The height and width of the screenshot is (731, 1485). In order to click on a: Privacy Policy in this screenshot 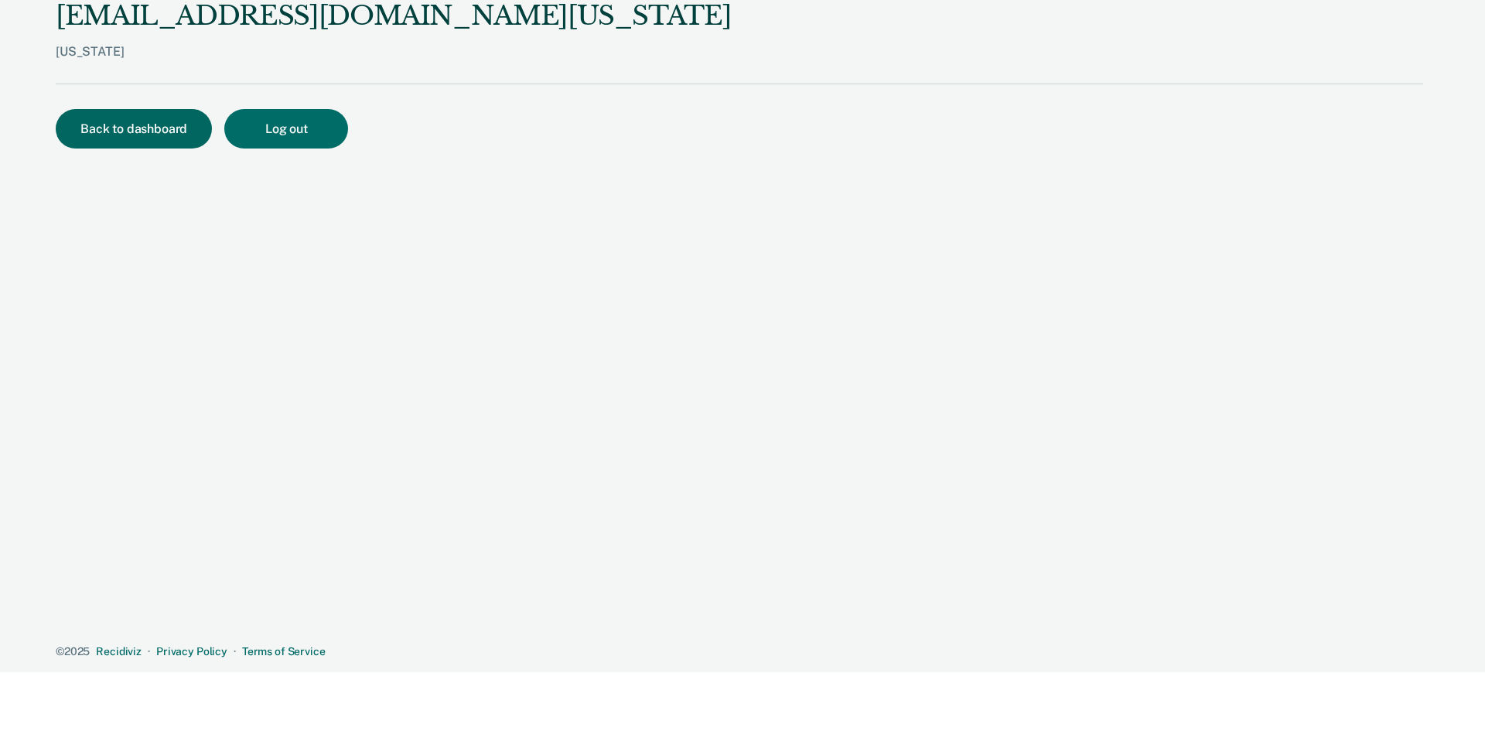, I will do `click(192, 651)`.